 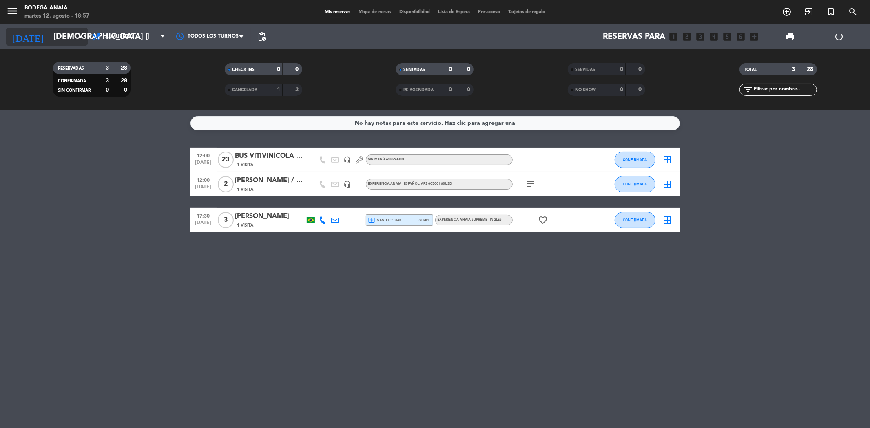 What do you see at coordinates (470, 220) in the screenshot?
I see `span: EXPERIENCIA ANAIA SUPREME - INGLES` at bounding box center [470, 220].